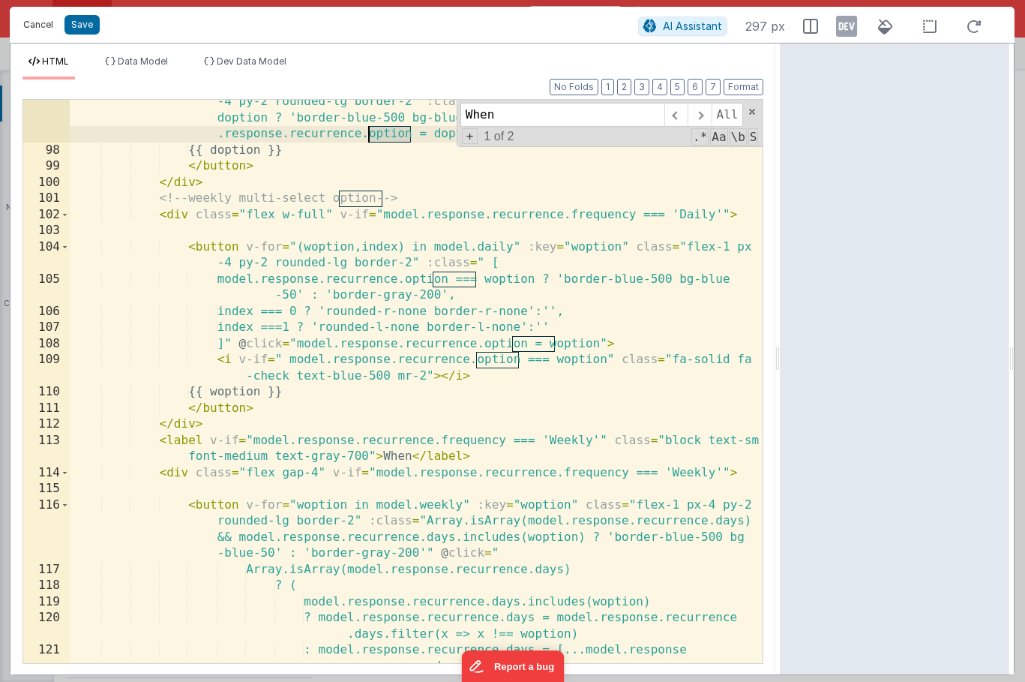  What do you see at coordinates (38, 25) in the screenshot?
I see `button: Cancel` at bounding box center [38, 25].